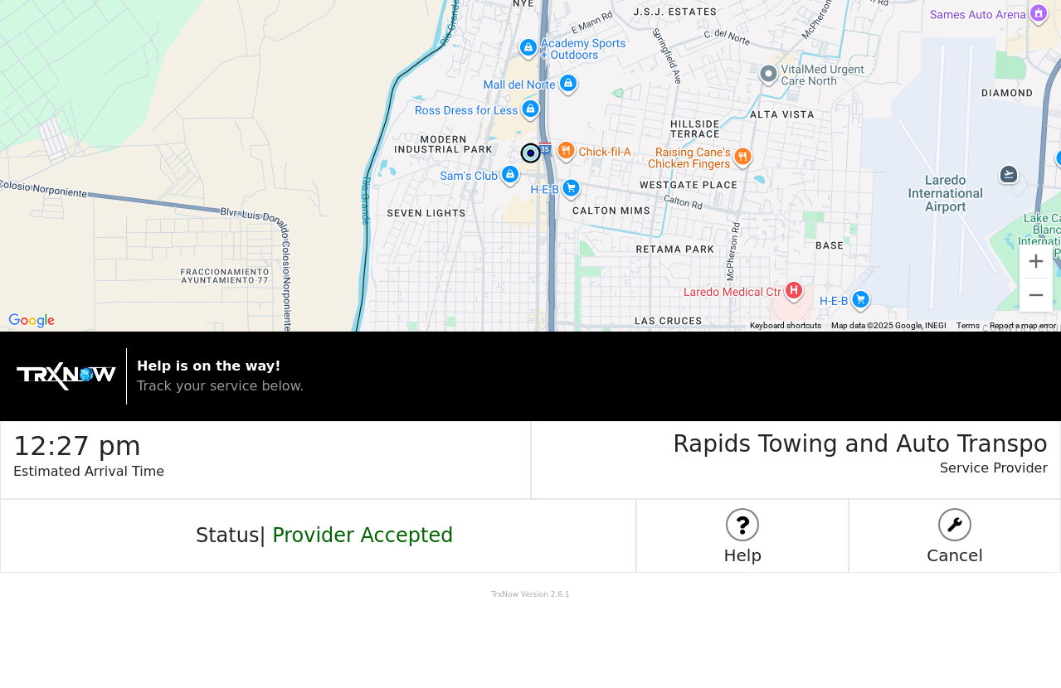 This screenshot has height=688, width=1061. What do you see at coordinates (318, 536) in the screenshot?
I see `h4: Status |` at bounding box center [318, 536].